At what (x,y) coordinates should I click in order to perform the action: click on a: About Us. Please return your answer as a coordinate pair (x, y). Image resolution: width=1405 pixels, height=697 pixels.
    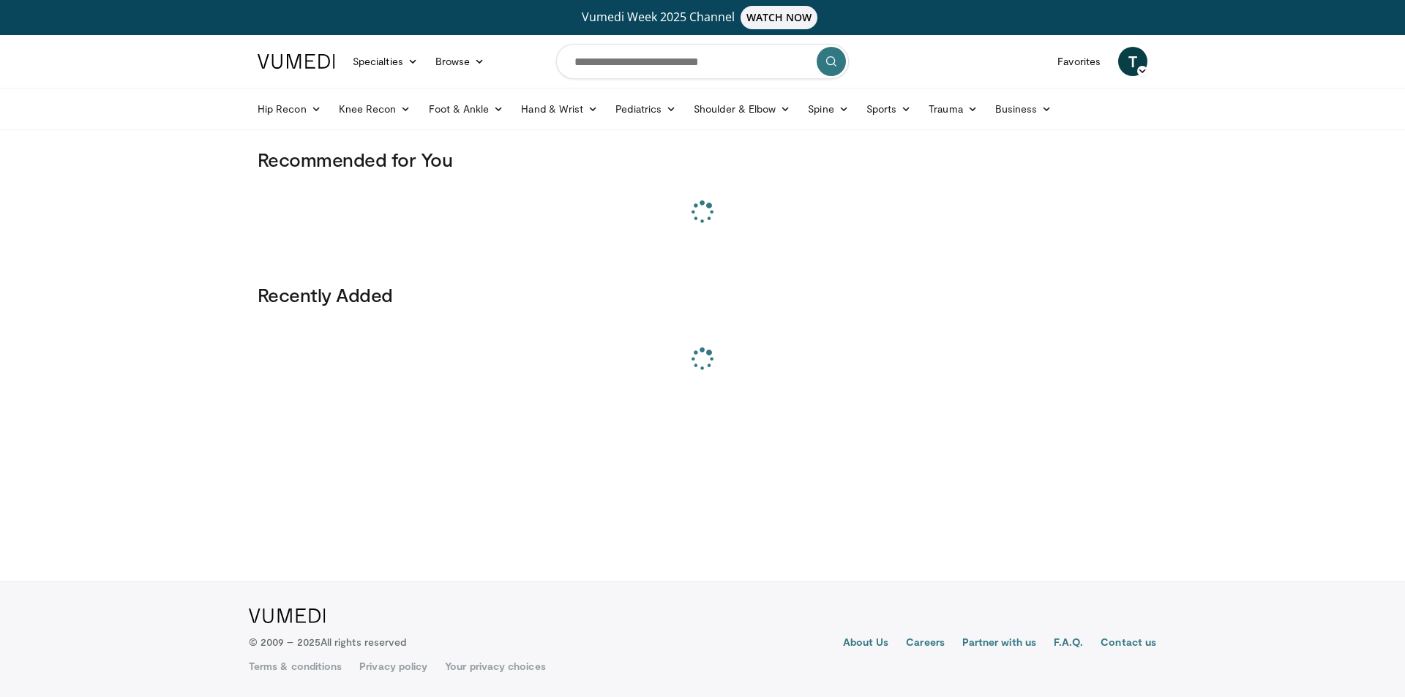
    Looking at the image, I should click on (866, 644).